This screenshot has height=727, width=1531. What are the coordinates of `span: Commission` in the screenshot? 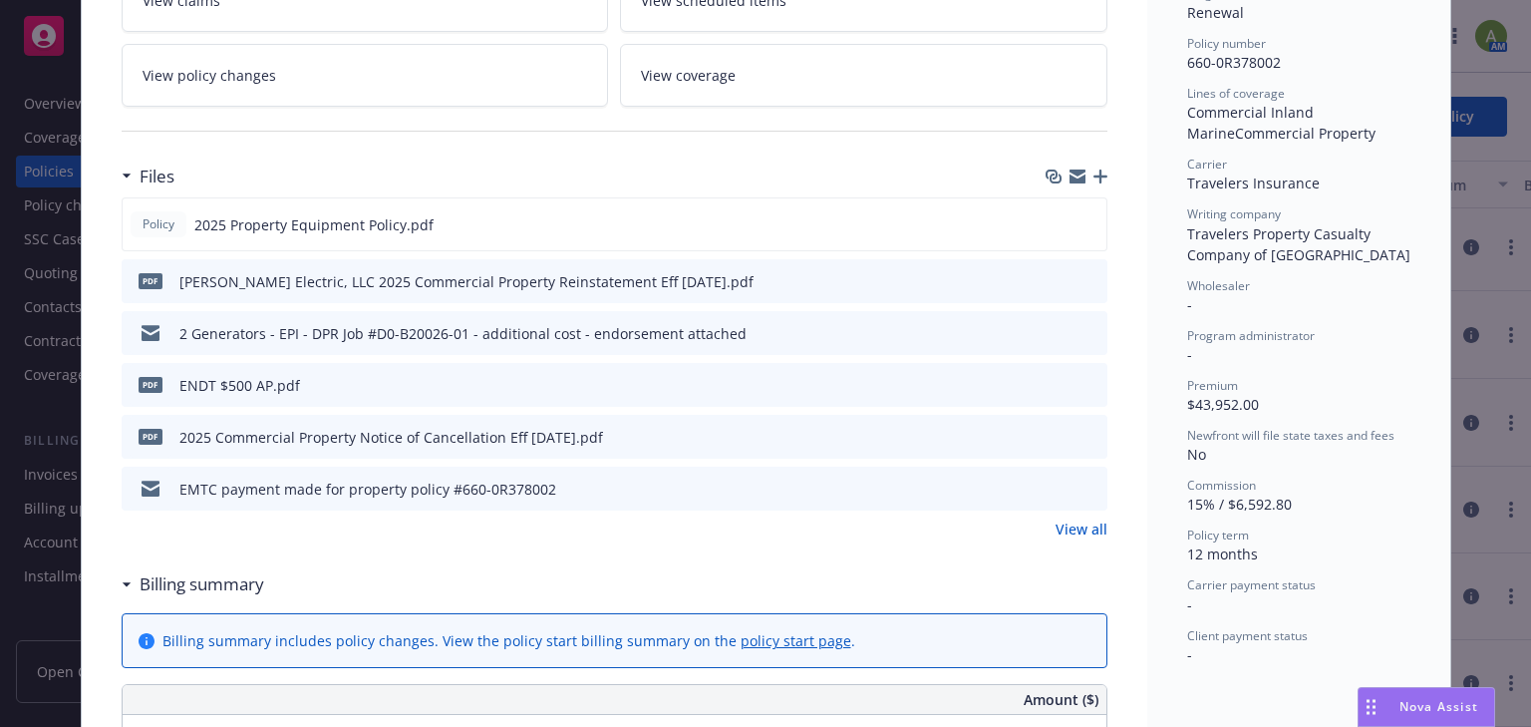 It's located at (1221, 485).